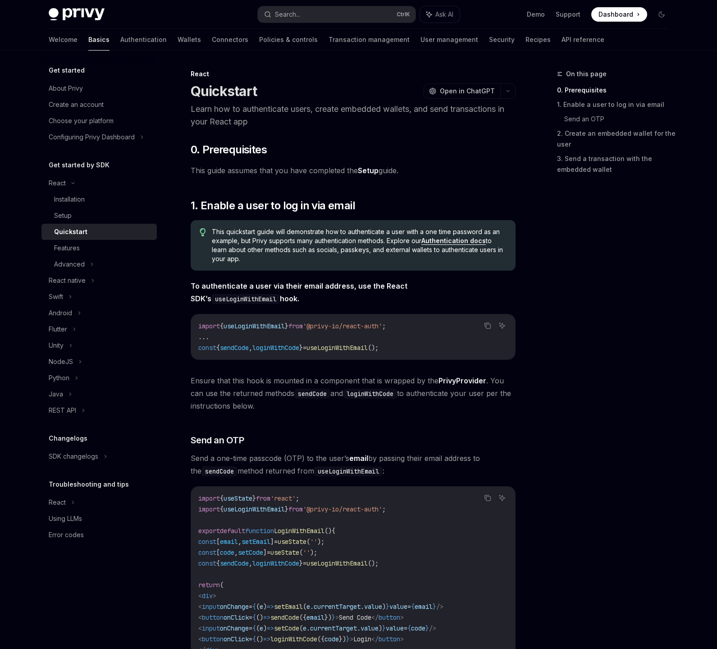 The height and width of the screenshot is (649, 717). I want to click on span: Dashboard, so click(616, 14).